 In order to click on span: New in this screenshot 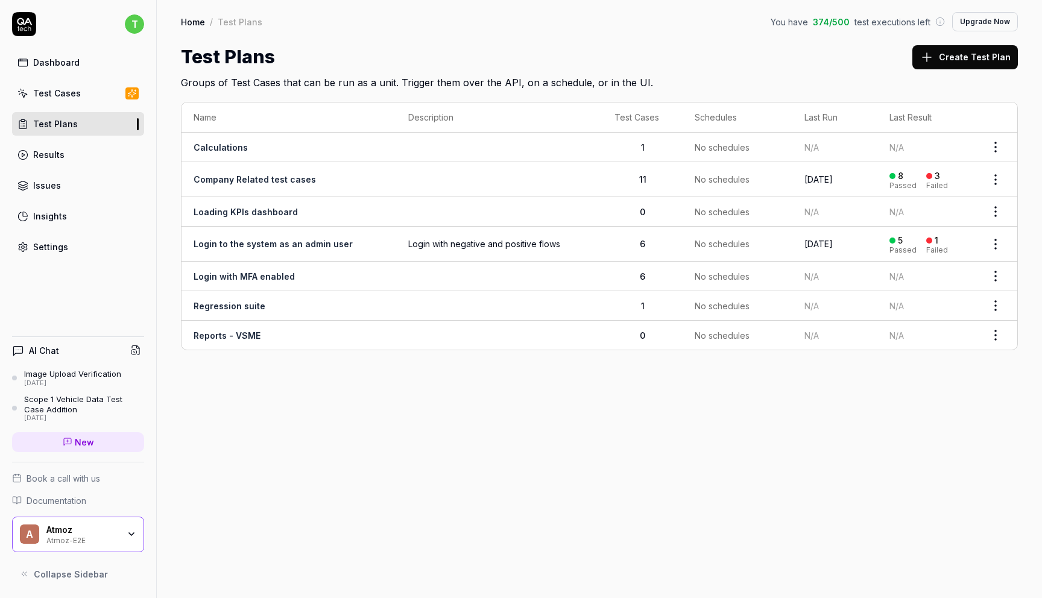, I will do `click(84, 442)`.